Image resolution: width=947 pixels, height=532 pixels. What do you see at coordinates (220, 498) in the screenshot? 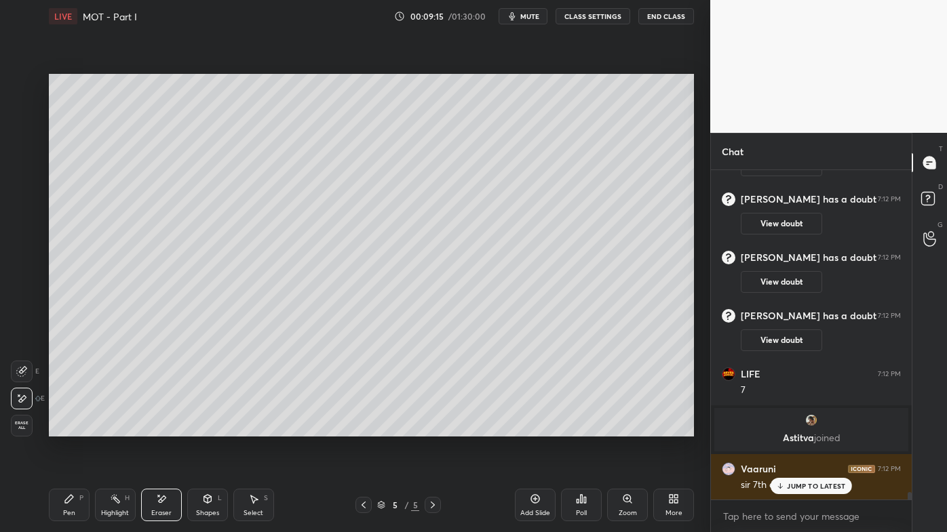
I see `div: L` at bounding box center [220, 498].